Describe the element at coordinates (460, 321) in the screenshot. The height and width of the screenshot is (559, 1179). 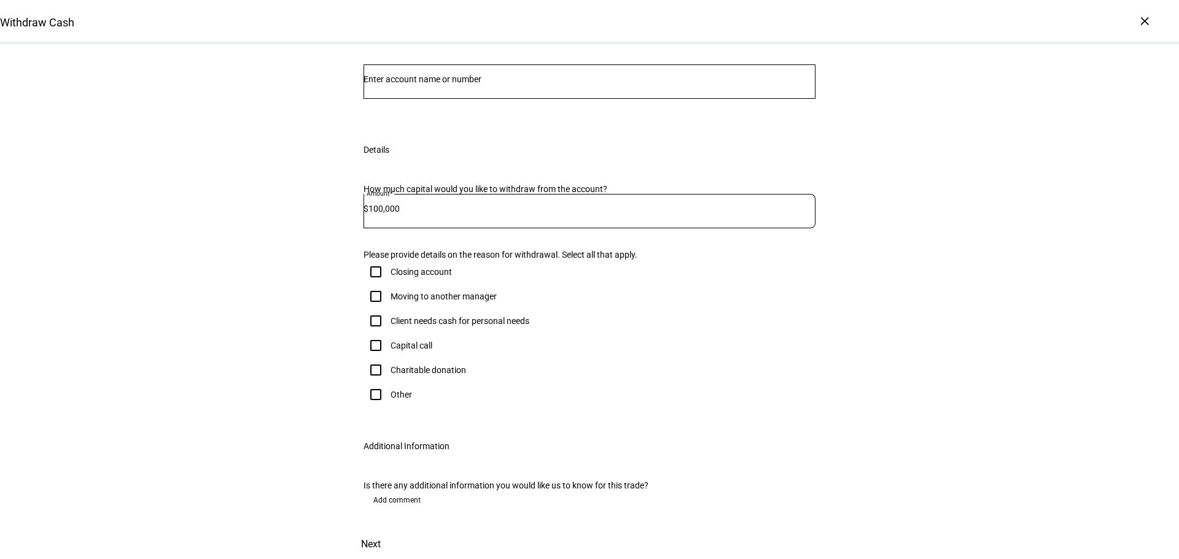
I see `div: Client needs cash for personal needs` at that location.